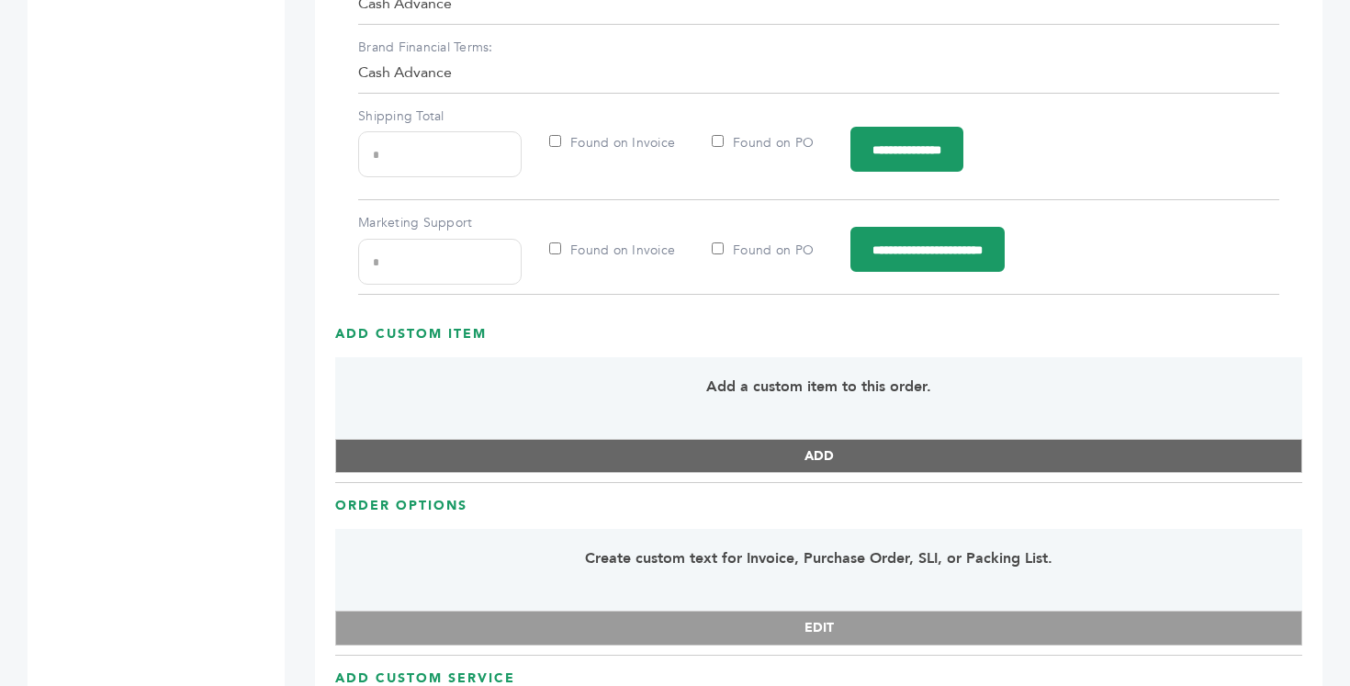 This screenshot has width=1350, height=686. Describe the element at coordinates (405, 73) in the screenshot. I see `span: Cash Advance` at that location.